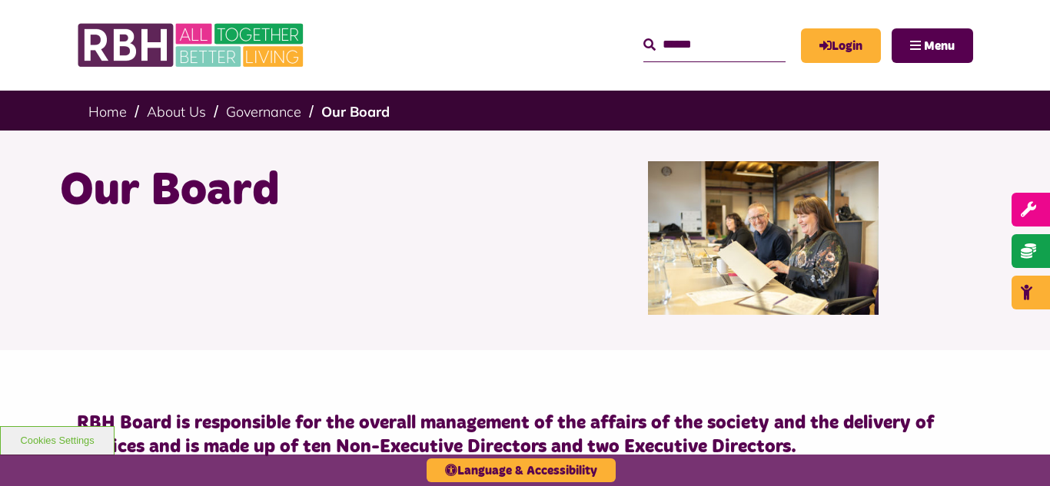 The image size is (1050, 486). Describe the element at coordinates (763, 238) in the screenshot. I see `img: RBH Board 1` at that location.